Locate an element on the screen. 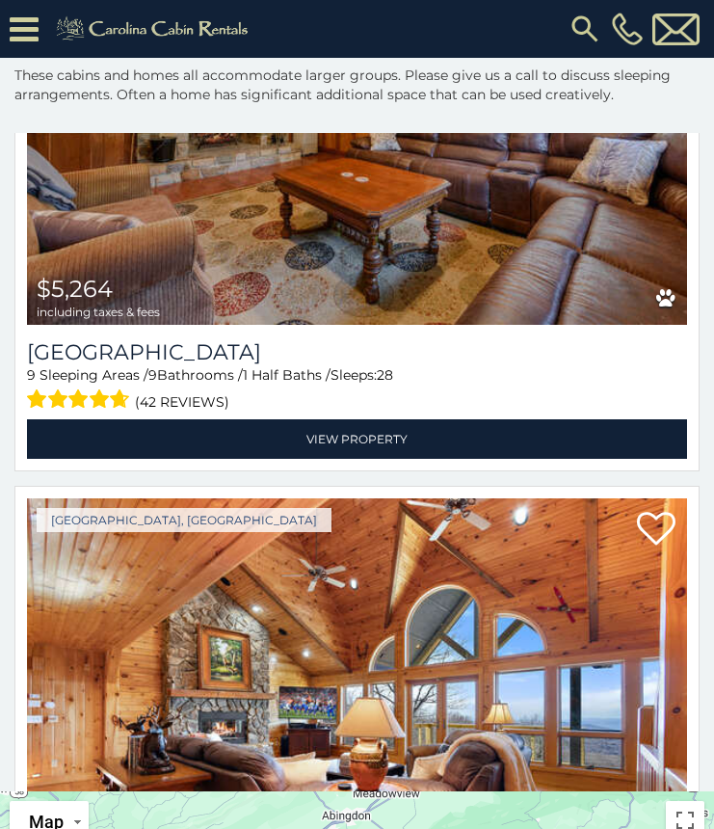 This screenshot has height=829, width=714. span: $5,264 is located at coordinates (74, 288).